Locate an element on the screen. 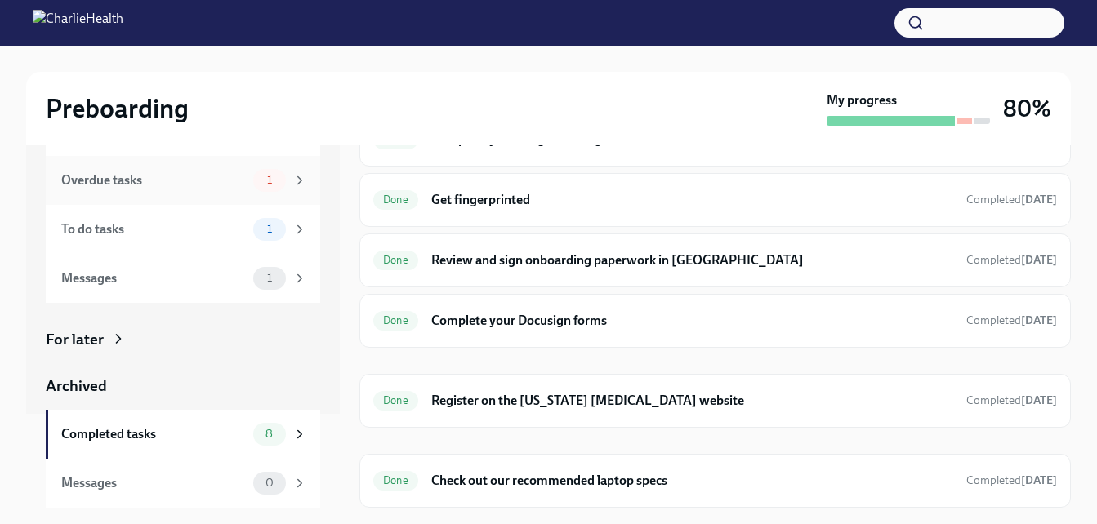  a: Messages1 is located at coordinates (183, 279).